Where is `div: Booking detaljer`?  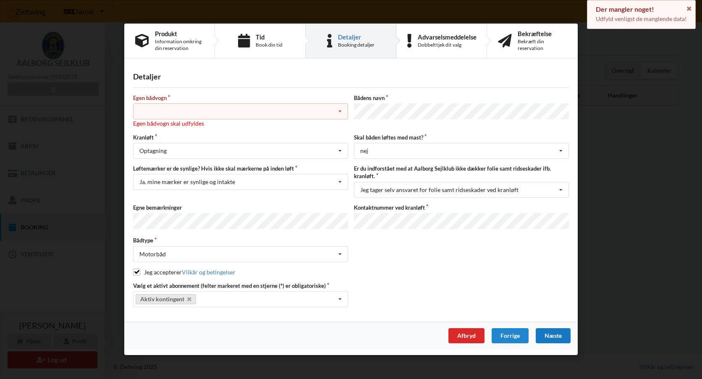
div: Booking detaljer is located at coordinates (356, 45).